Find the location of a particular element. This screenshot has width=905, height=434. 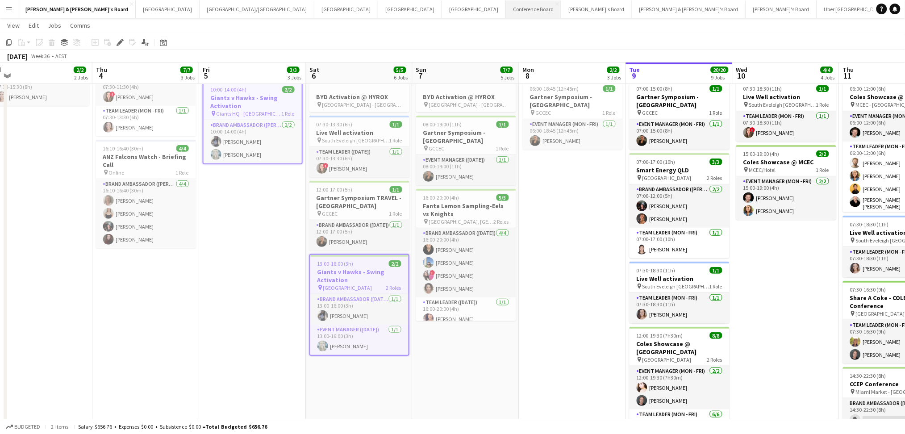

a: Edit is located at coordinates (33, 25).